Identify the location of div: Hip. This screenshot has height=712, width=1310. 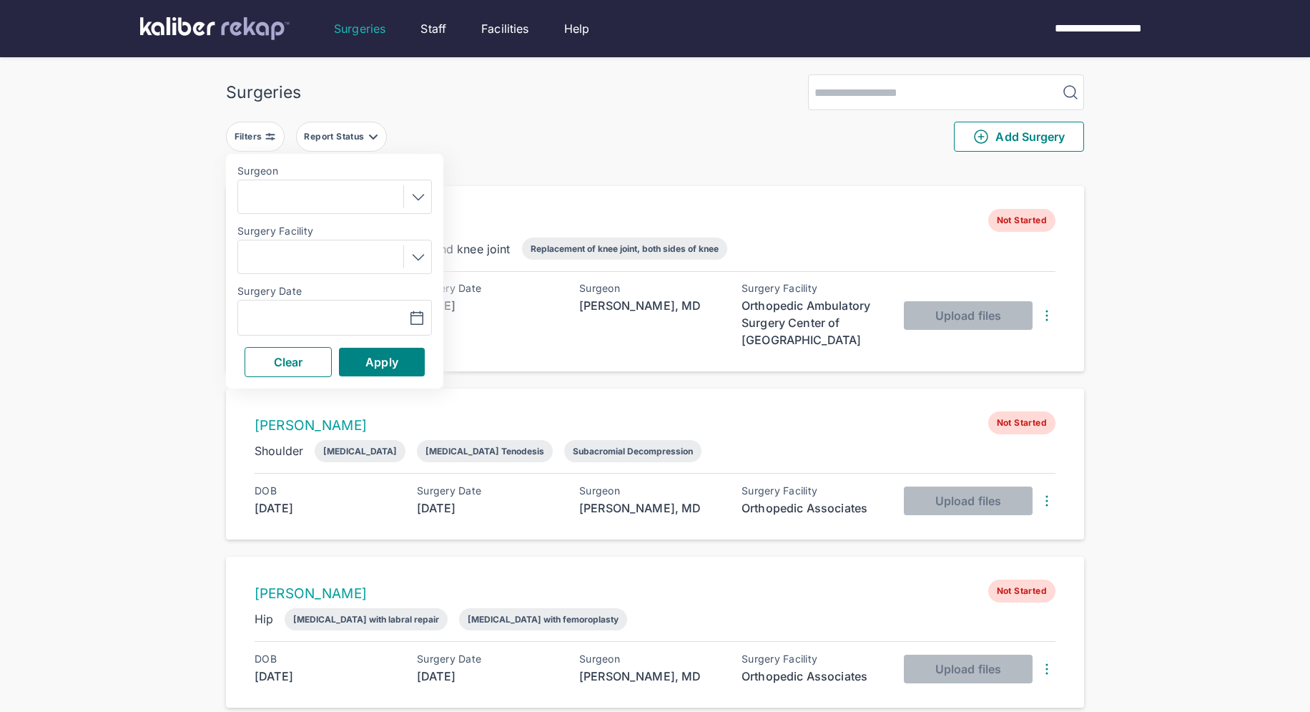
(264, 619).